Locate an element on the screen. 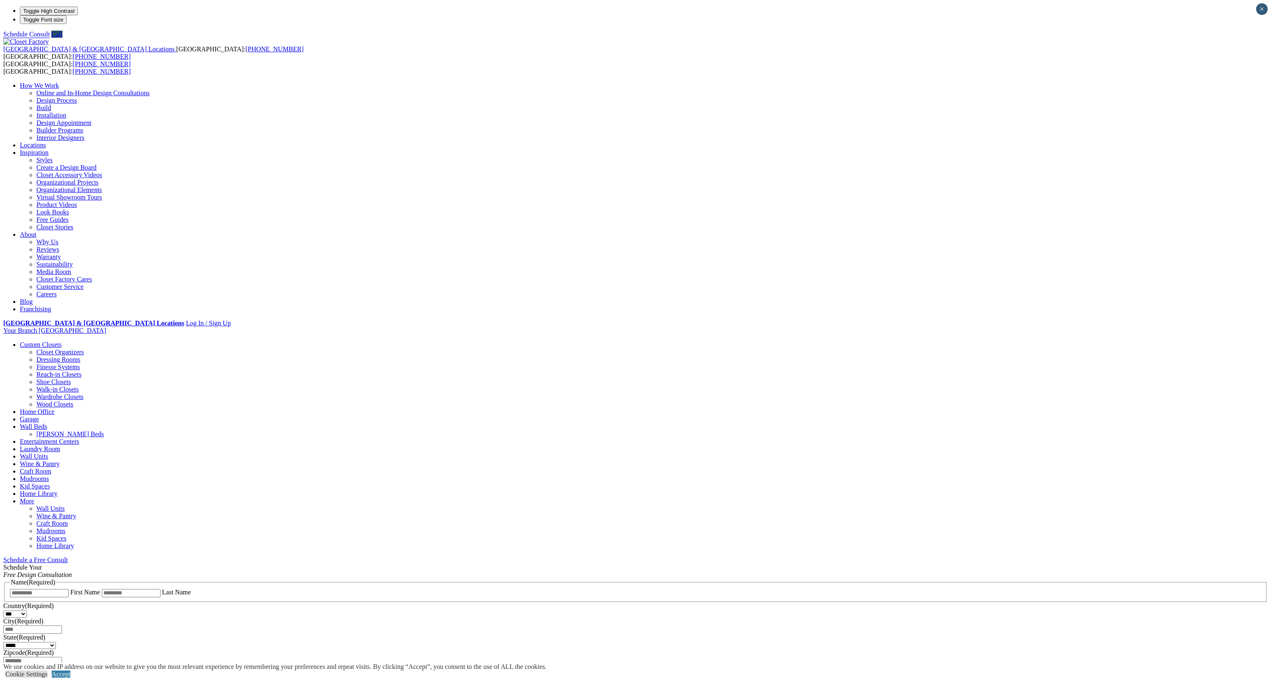  a: Why Us is located at coordinates (47, 242).